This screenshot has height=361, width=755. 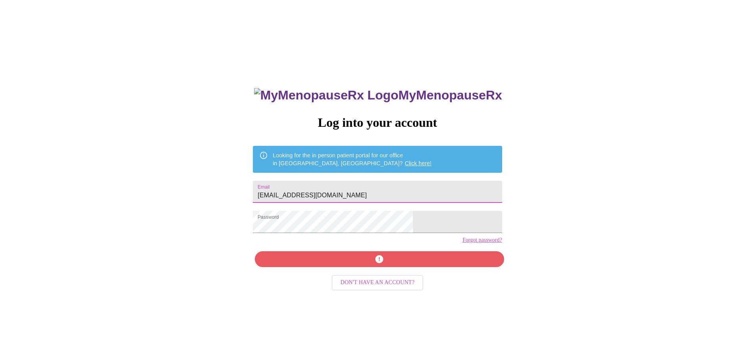 I want to click on img: MyMenopauseRx Logo, so click(x=326, y=95).